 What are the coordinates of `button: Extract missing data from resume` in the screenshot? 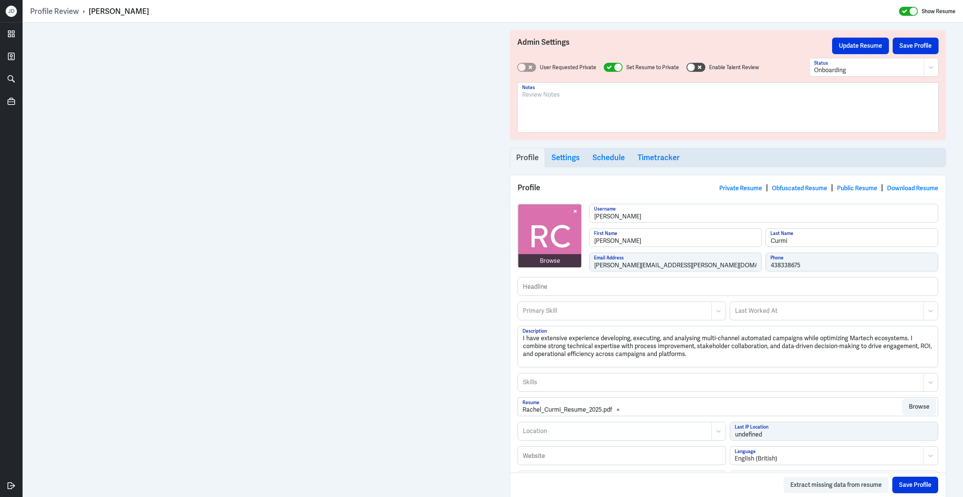 It's located at (835, 485).